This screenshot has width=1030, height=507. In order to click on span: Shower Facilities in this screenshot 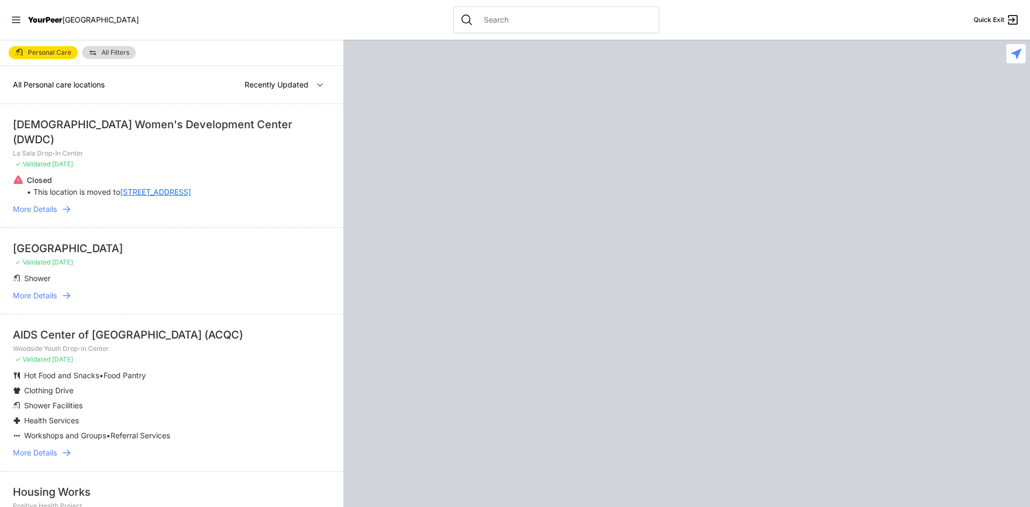, I will do `click(53, 405)`.